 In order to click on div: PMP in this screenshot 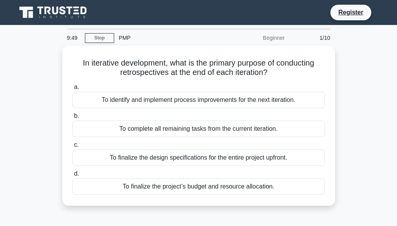, I will do `click(168, 38)`.